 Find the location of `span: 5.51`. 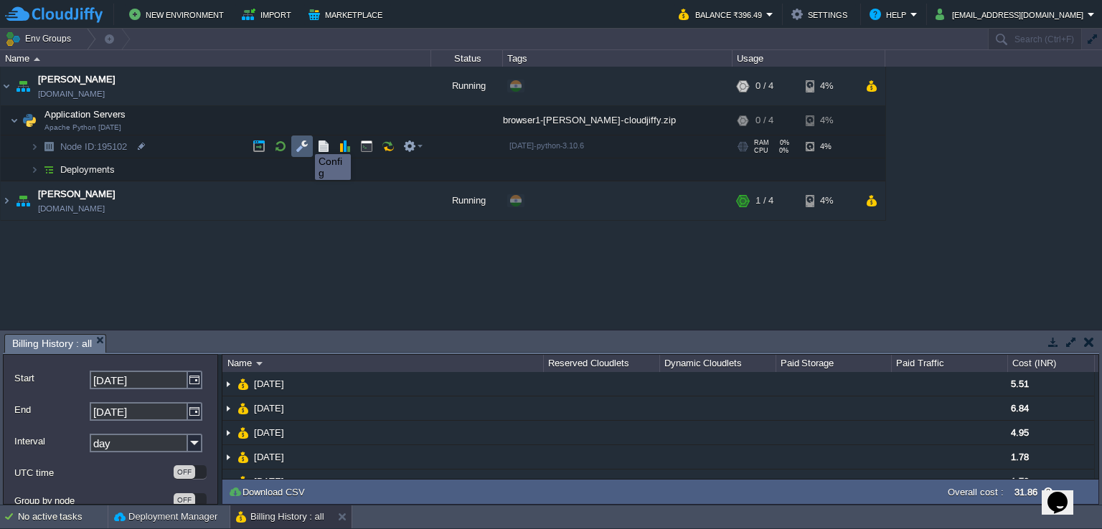

span: 5.51 is located at coordinates (1019, 384).